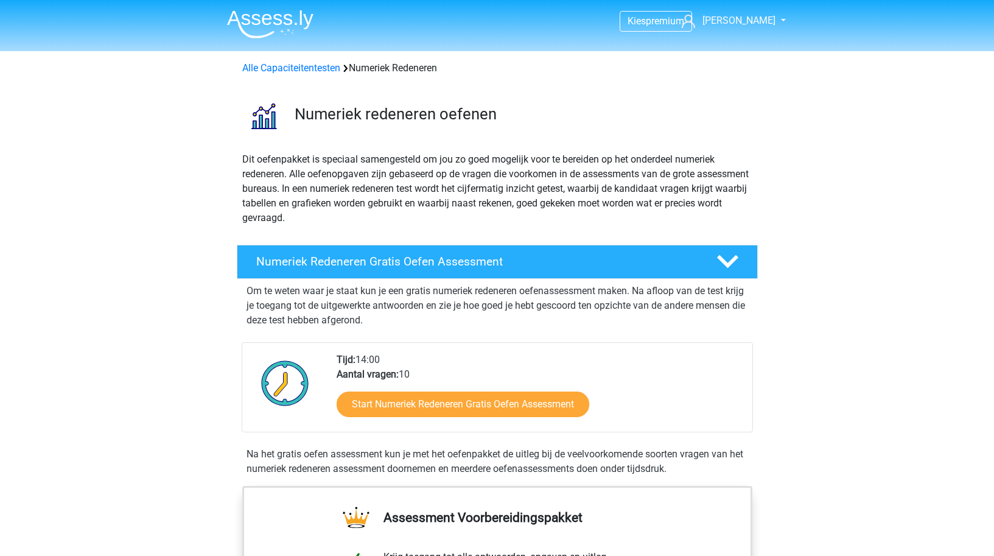 This screenshot has width=994, height=556. What do you see at coordinates (539, 392) in the screenshot?
I see `div: 14:00 10` at bounding box center [539, 392].